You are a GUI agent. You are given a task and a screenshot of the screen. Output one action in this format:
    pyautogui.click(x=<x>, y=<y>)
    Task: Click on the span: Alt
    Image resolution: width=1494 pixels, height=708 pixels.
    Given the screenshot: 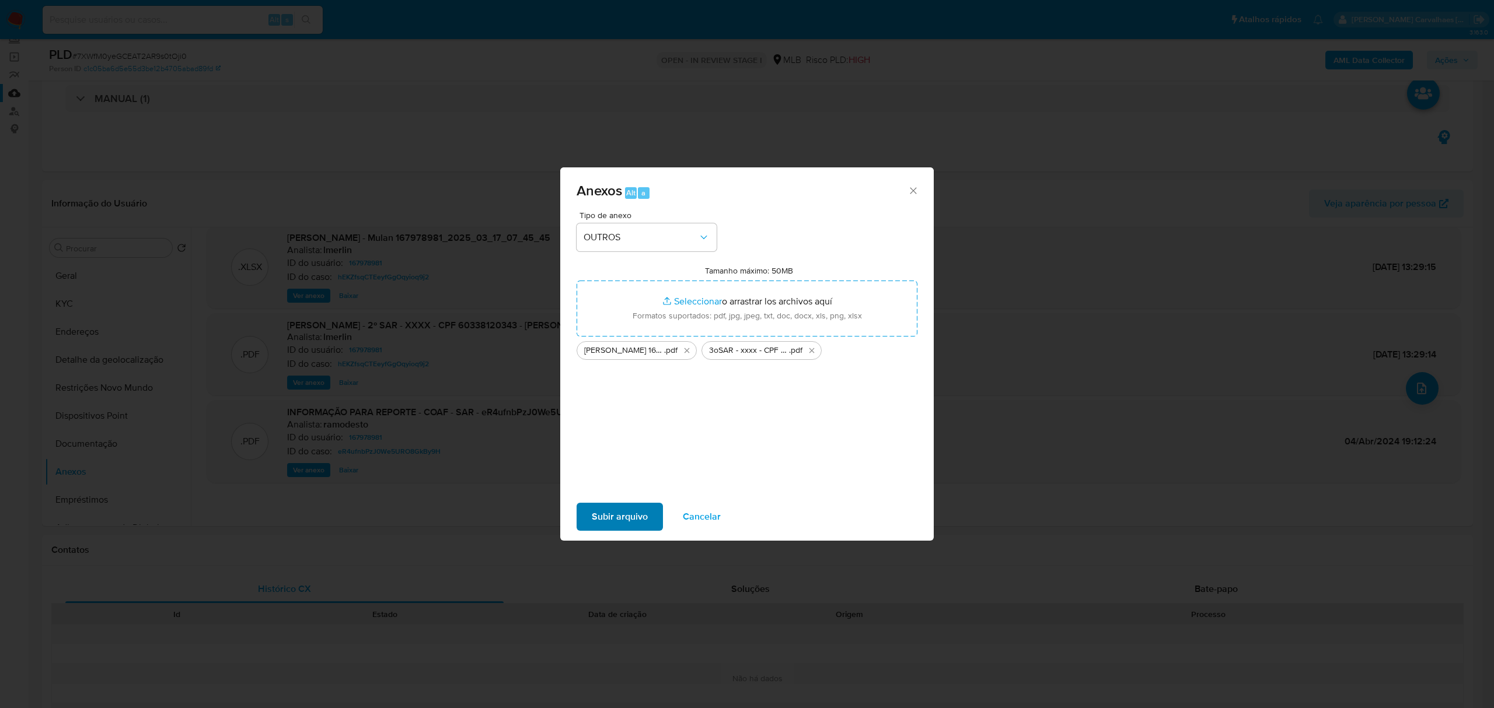 What is the action you would take?
    pyautogui.click(x=631, y=193)
    